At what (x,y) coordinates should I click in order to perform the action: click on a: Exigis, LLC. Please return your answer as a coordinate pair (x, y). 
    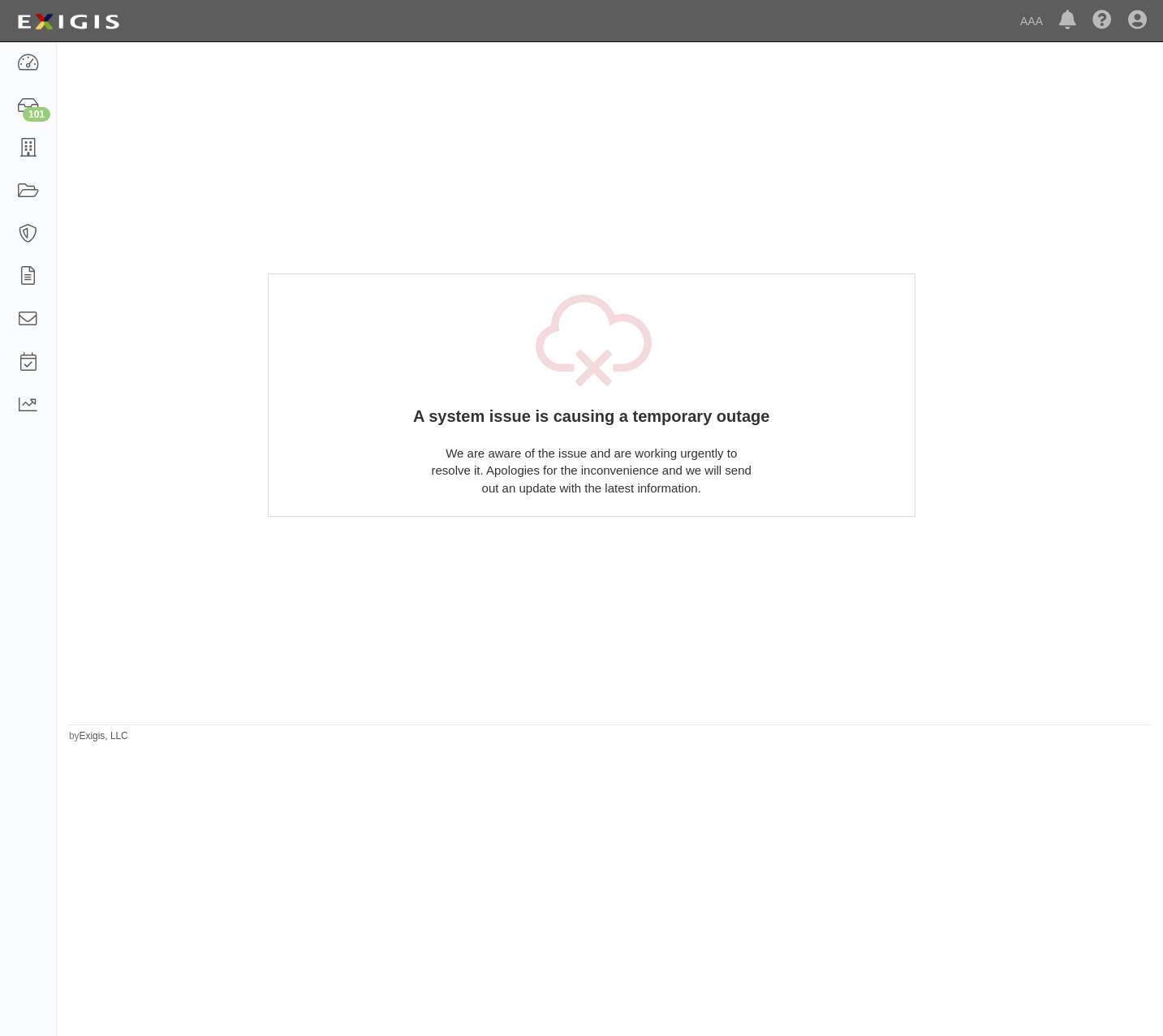
    Looking at the image, I should click on (104, 736).